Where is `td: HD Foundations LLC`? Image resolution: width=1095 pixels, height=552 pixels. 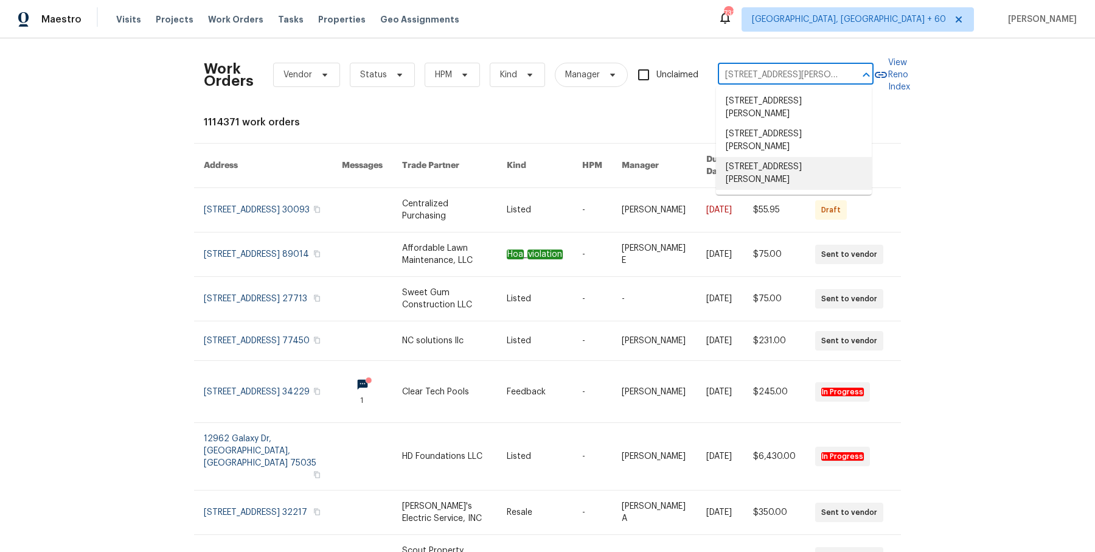
td: HD Foundations LLC is located at coordinates (445, 456).